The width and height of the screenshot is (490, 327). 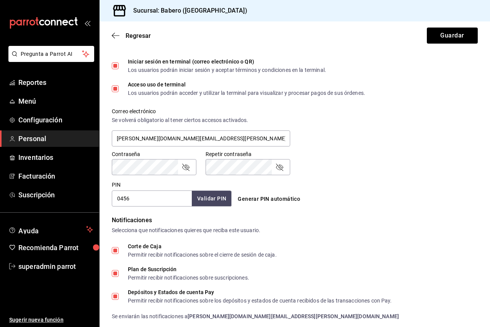 What do you see at coordinates (51, 54) in the screenshot?
I see `button: Pregunta a Parrot AI` at bounding box center [51, 54].